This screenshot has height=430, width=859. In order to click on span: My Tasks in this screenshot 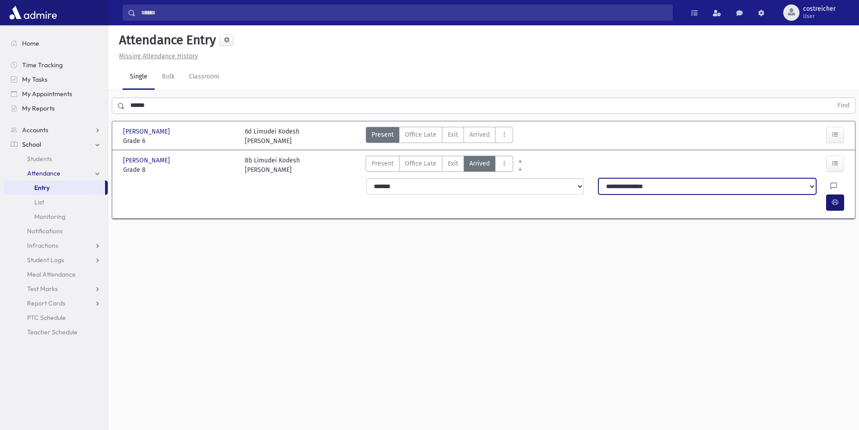, I will do `click(35, 79)`.